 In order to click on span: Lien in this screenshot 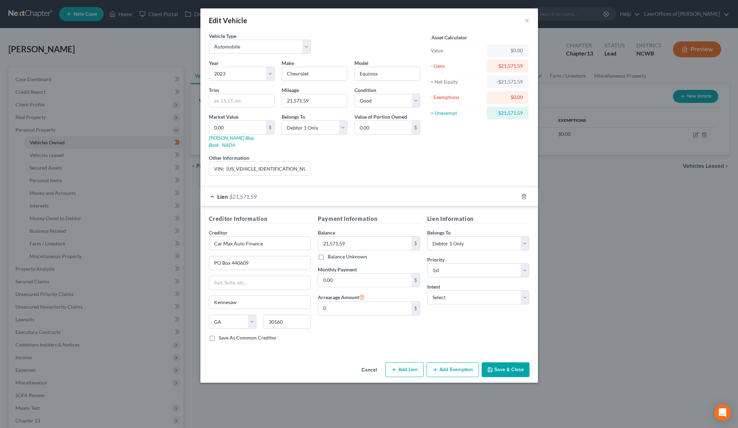, I will do `click(222, 196)`.